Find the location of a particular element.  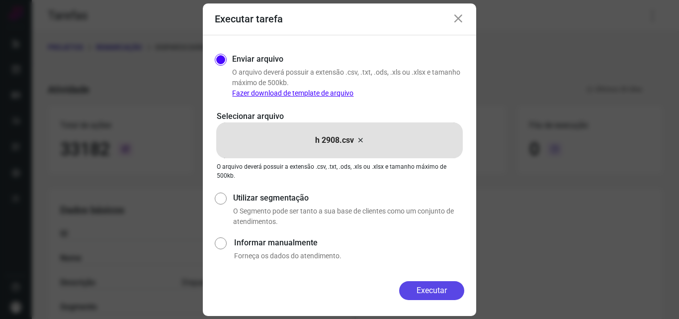

p: O Segmento pode ser tanto a sua base de clientes como um conjunto de atendimentos. is located at coordinates (348, 216).